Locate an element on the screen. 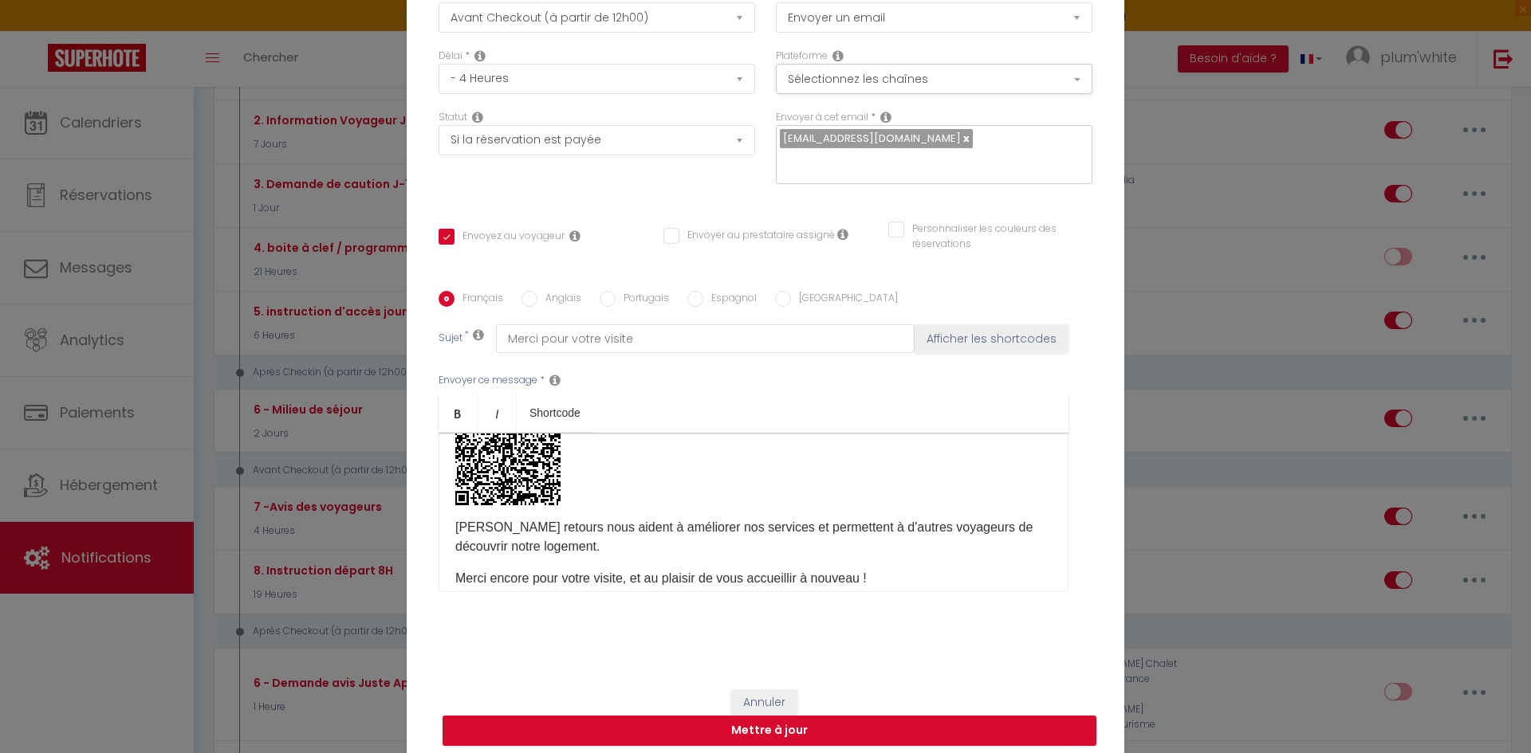 Image resolution: width=1531 pixels, height=753 pixels. label: Envoyer à cet email is located at coordinates (822, 117).